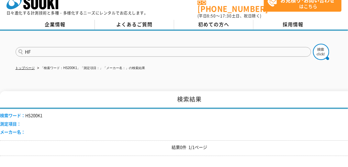 The image size is (348, 167). I want to click on span: 初めての方へ, so click(214, 24).